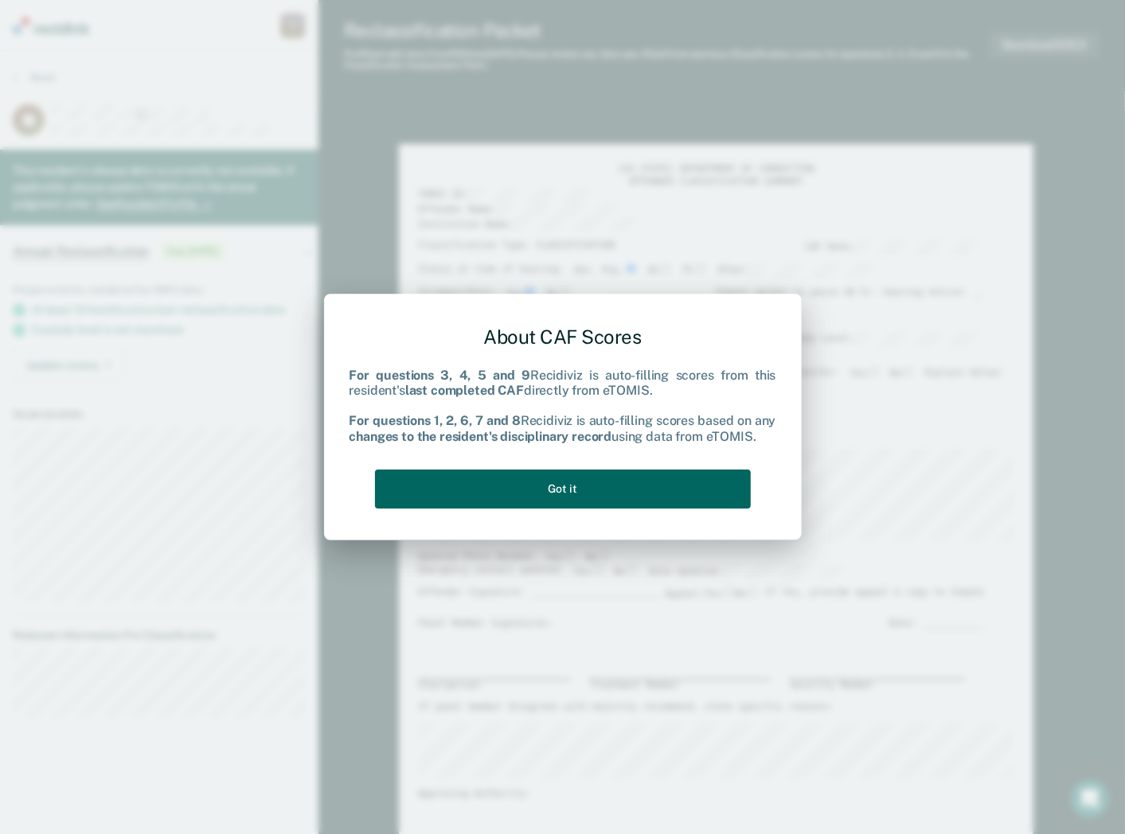  Describe the element at coordinates (563, 406) in the screenshot. I see `div: Recidiviz is auto-filling scores from this resident's directly from eTOMIS. Recidiviz is auto-fil...` at that location.